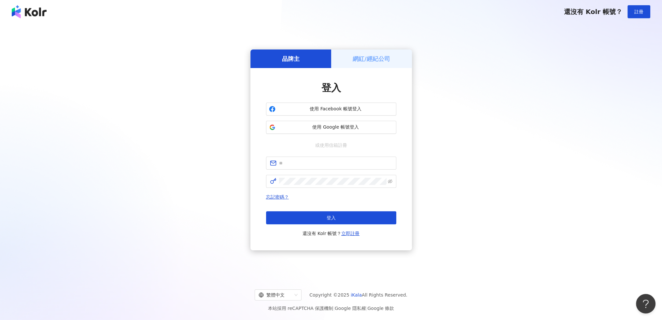 Image resolution: width=662 pixels, height=320 pixels. I want to click on h5: 網紅/經紀公司, so click(371, 59).